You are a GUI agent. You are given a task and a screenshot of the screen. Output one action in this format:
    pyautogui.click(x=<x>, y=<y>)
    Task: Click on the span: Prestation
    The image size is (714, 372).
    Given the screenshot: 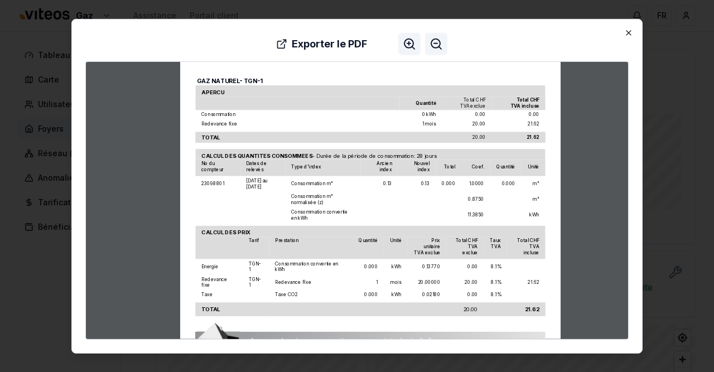 What is the action you would take?
    pyautogui.click(x=287, y=241)
    